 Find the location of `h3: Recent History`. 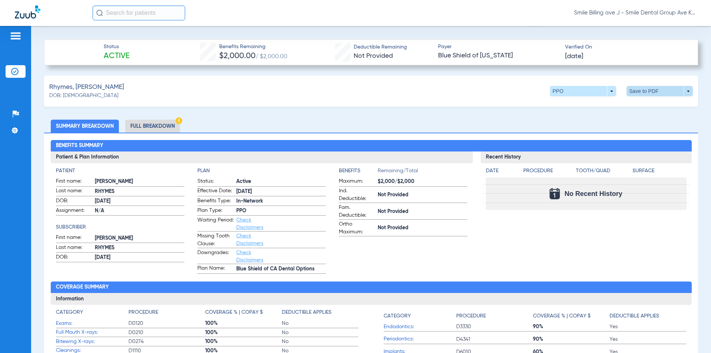

h3: Recent History is located at coordinates (586, 157).